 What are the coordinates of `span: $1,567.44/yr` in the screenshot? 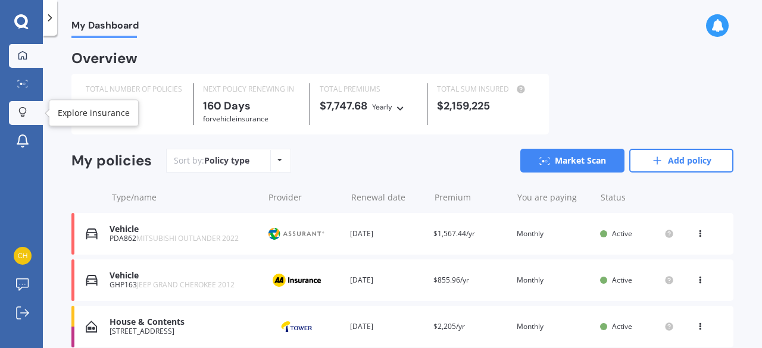 It's located at (454, 233).